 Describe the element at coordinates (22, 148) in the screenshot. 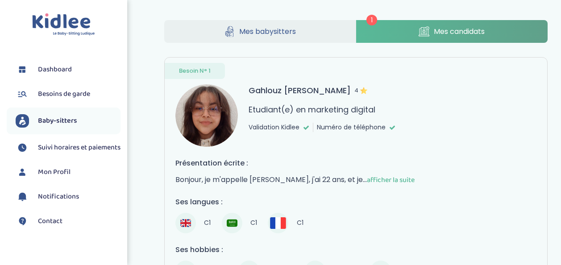

I see `img: suivihoraire.svg` at that location.